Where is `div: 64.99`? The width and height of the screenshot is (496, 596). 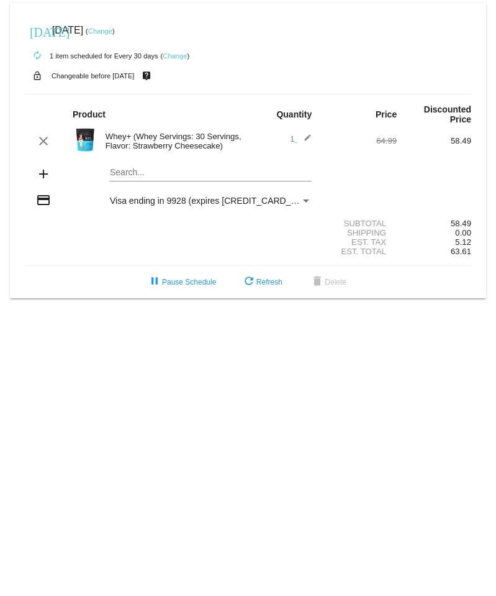
div: 64.99 is located at coordinates (360, 140).